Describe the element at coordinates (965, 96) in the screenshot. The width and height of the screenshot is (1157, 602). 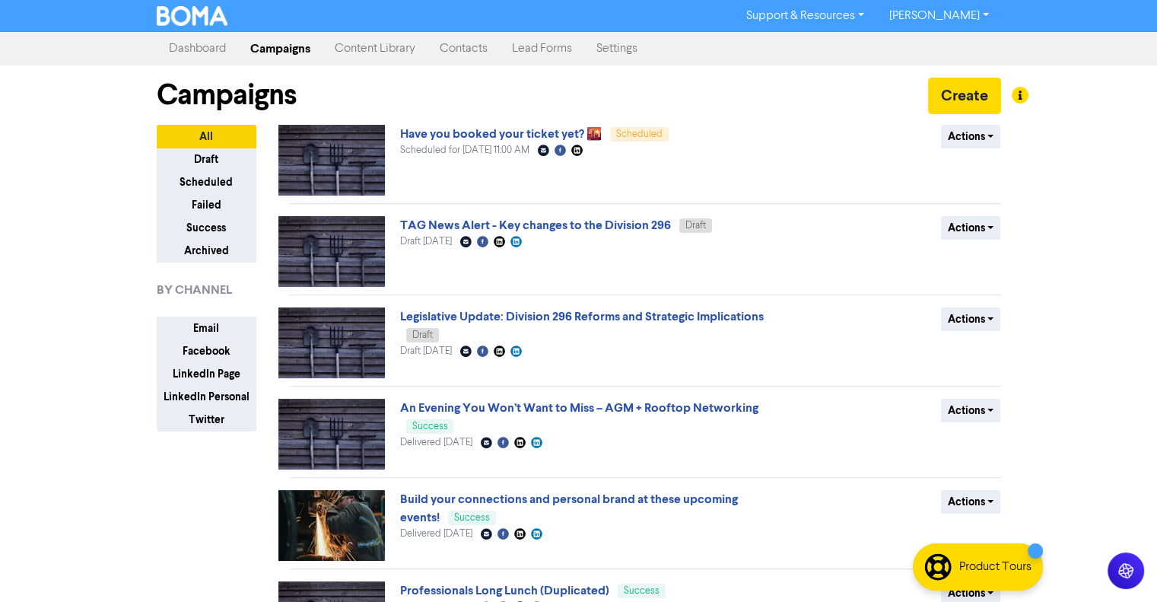
I see `button: Create` at that location.